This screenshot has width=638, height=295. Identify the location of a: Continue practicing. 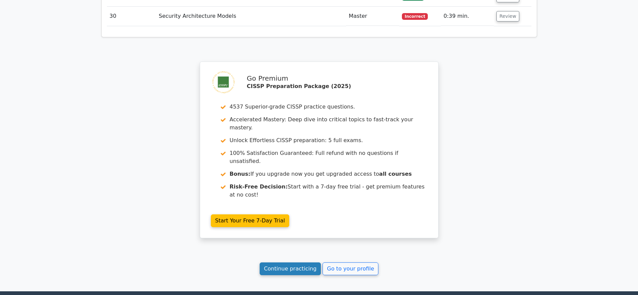
(290, 269).